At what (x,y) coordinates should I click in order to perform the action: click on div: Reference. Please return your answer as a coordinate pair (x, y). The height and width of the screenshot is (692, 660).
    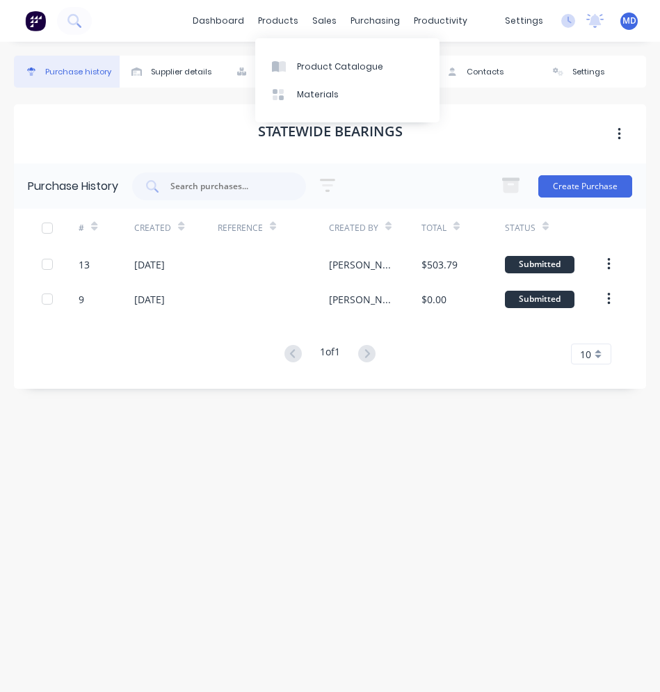
    Looking at the image, I should click on (240, 228).